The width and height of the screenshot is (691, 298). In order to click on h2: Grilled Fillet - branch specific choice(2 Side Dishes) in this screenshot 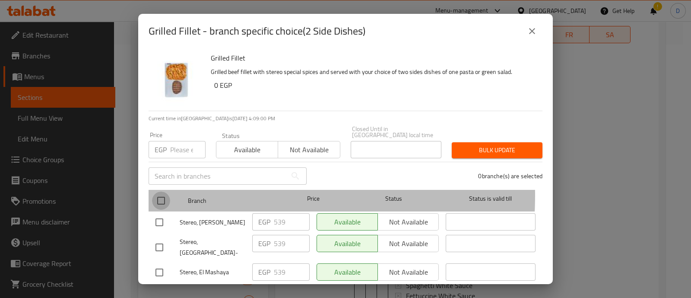, I will do `click(257, 31)`.